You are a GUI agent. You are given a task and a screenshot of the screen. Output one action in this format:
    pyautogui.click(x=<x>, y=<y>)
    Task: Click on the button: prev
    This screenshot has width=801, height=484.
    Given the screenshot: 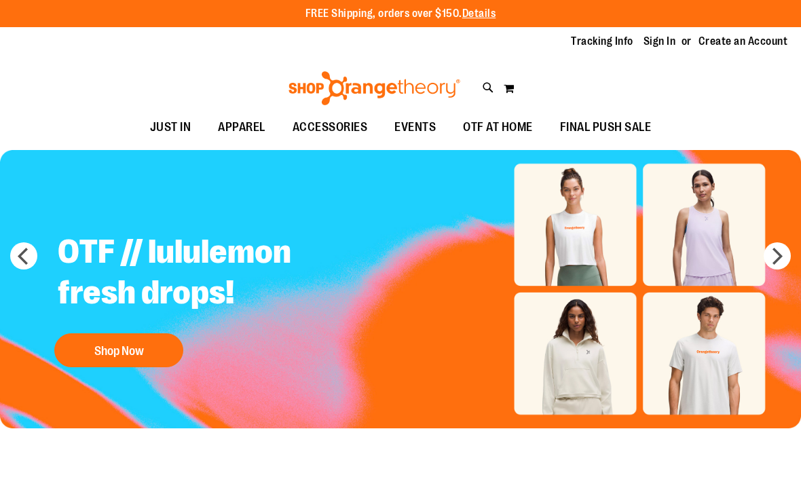 What is the action you would take?
    pyautogui.click(x=24, y=256)
    